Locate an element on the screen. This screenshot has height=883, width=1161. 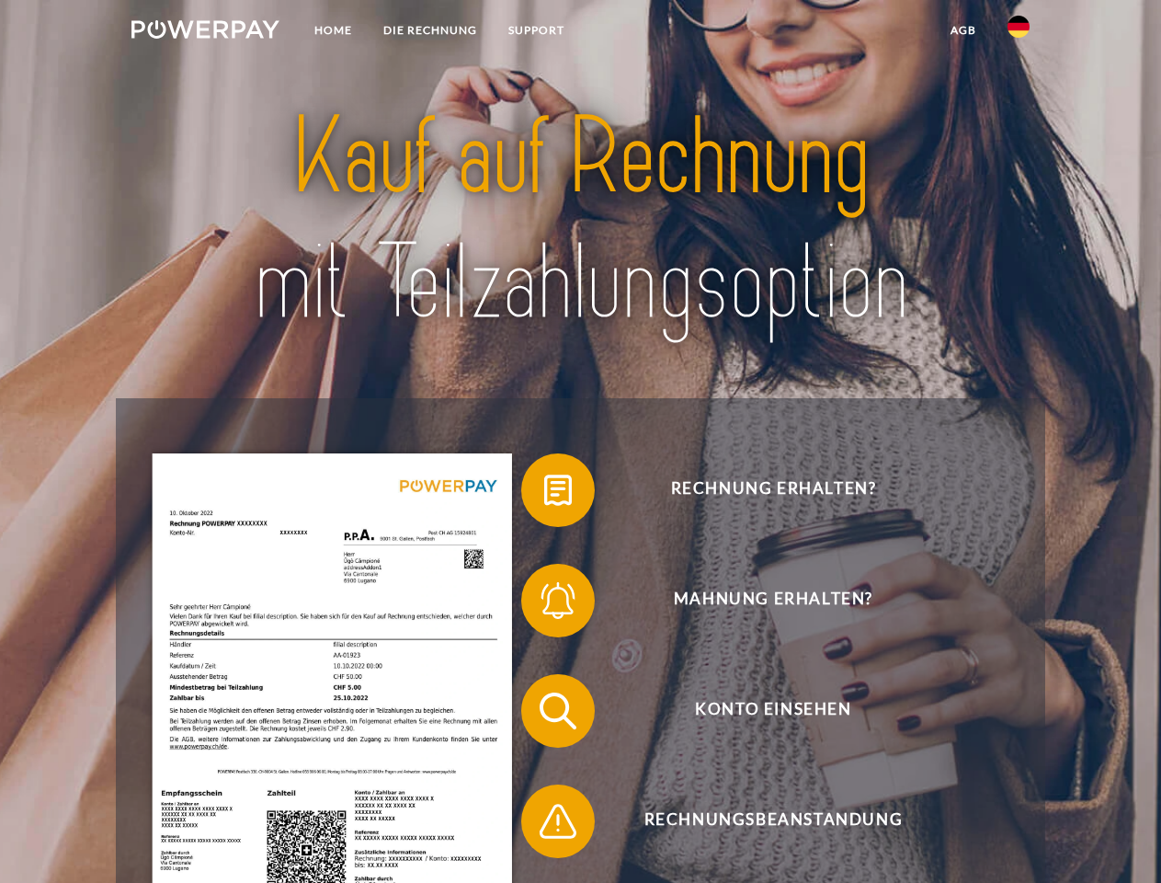
img: qb_warning.svg is located at coordinates (558, 821).